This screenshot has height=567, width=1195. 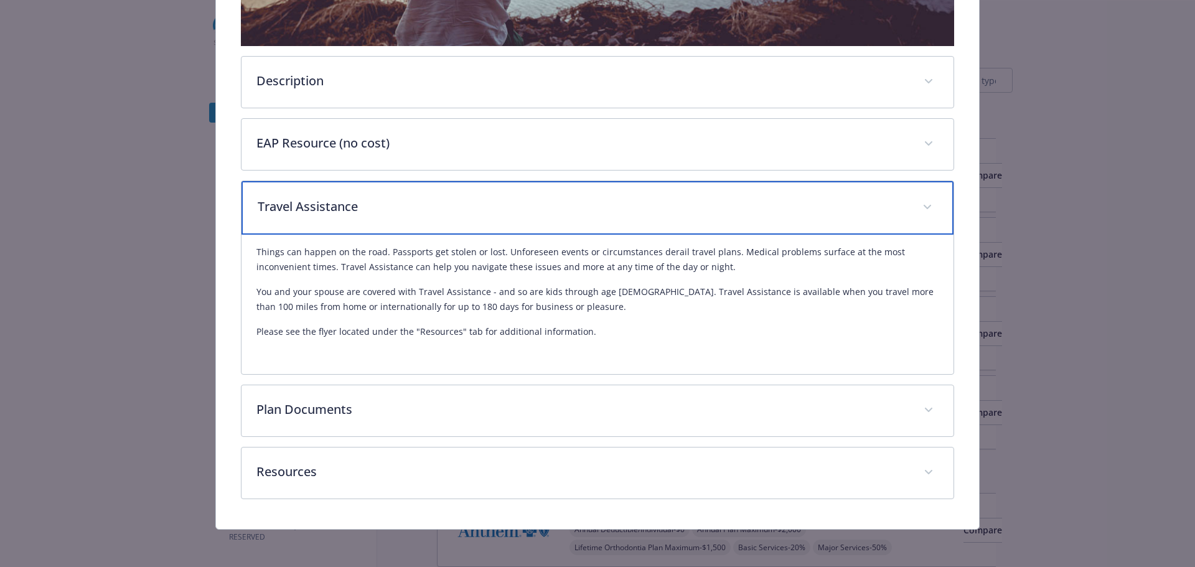 I want to click on div: Resources, so click(x=597, y=473).